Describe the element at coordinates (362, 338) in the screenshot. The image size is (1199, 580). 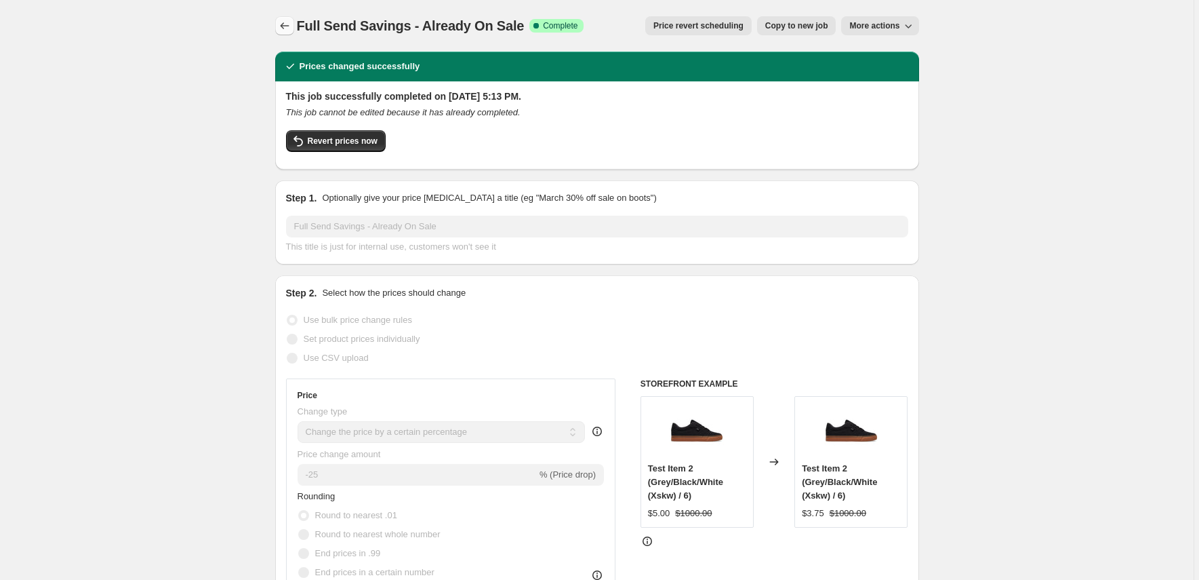
I see `span: Set product prices individually` at that location.